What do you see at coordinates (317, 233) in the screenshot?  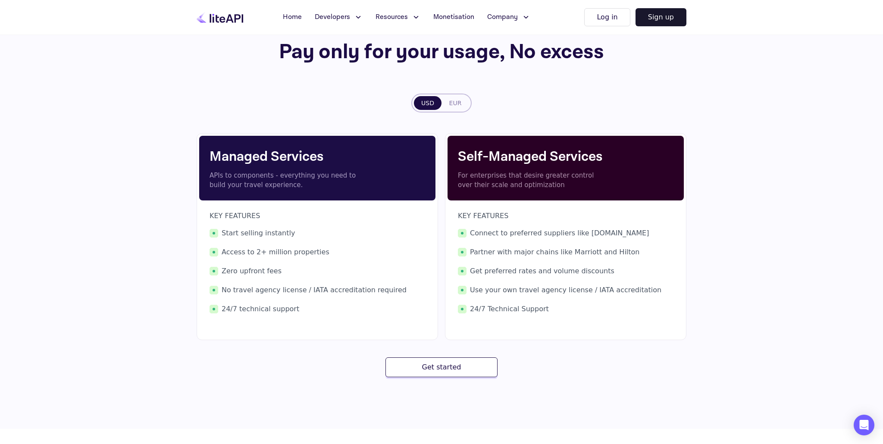 I see `span: Start selling instantly` at bounding box center [317, 233].